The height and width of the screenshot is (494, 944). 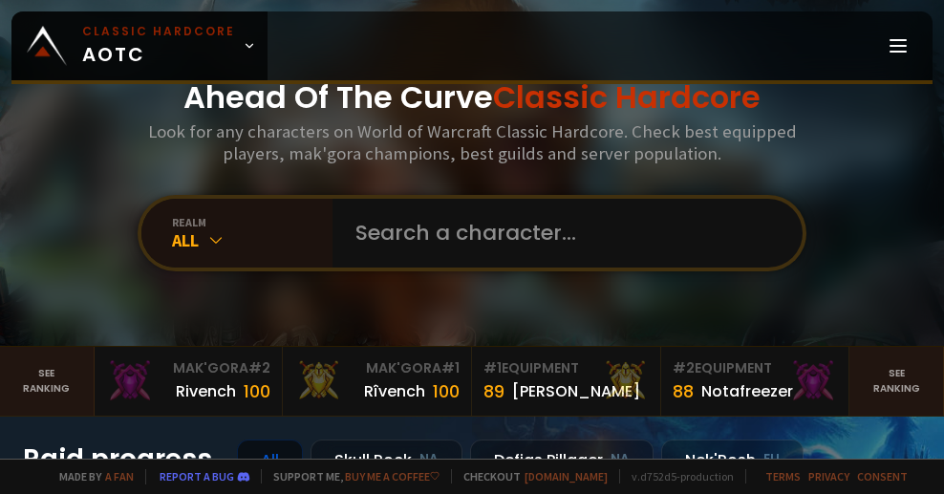 What do you see at coordinates (627, 96) in the screenshot?
I see `span: Classic Hardcore` at bounding box center [627, 96].